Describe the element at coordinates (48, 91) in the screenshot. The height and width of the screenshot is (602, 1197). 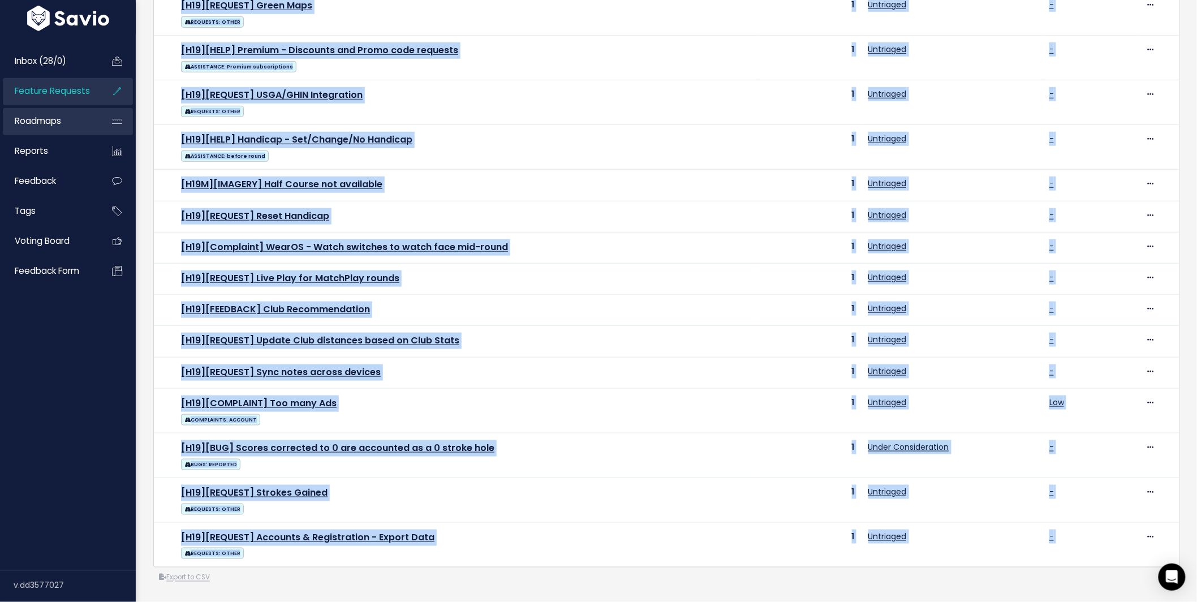
I see `a: Feature Requests` at that location.